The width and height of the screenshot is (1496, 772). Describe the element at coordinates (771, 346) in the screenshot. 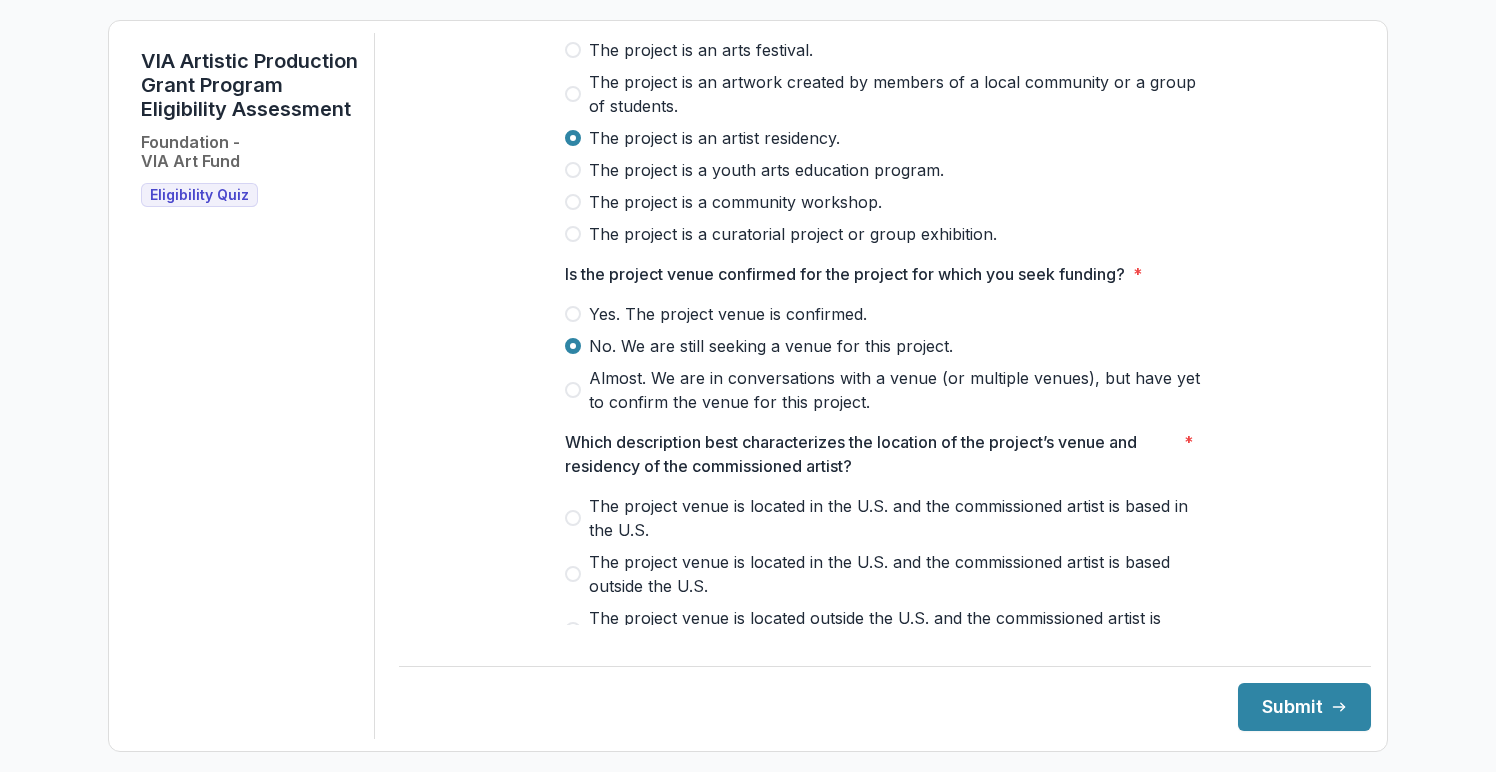

I see `span: No. We are still seeking a venue for this project.` at that location.